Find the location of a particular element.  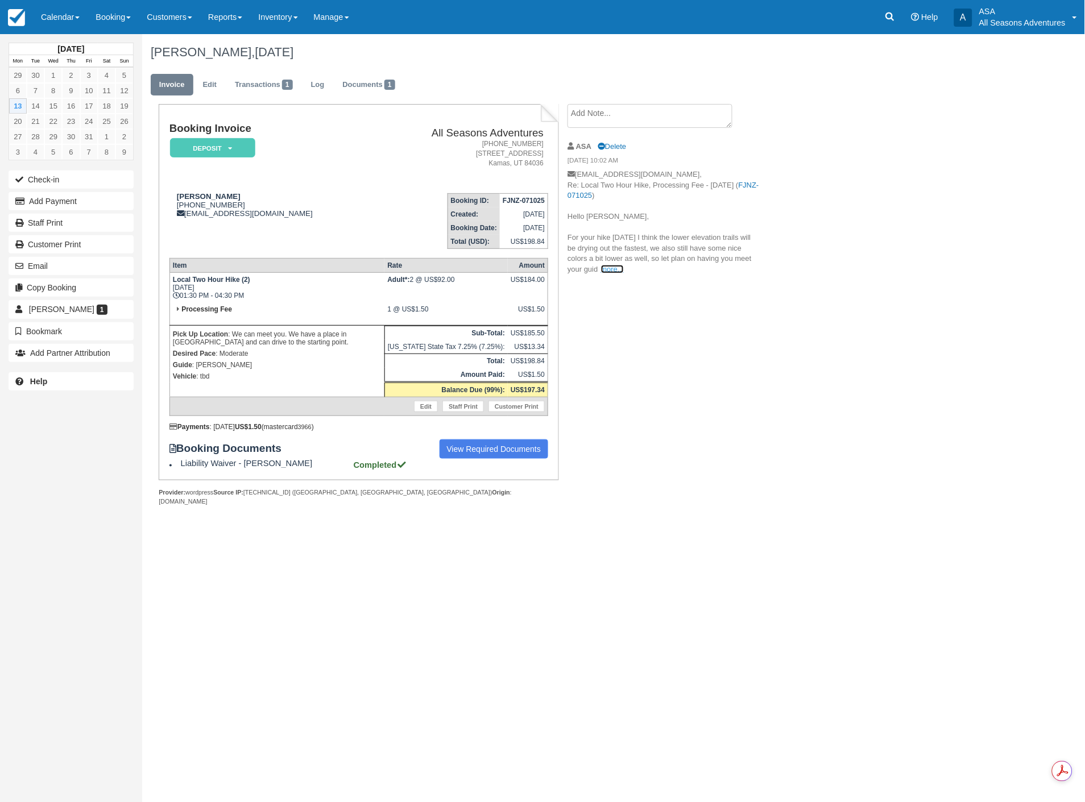

a: Deposit is located at coordinates (210, 148).